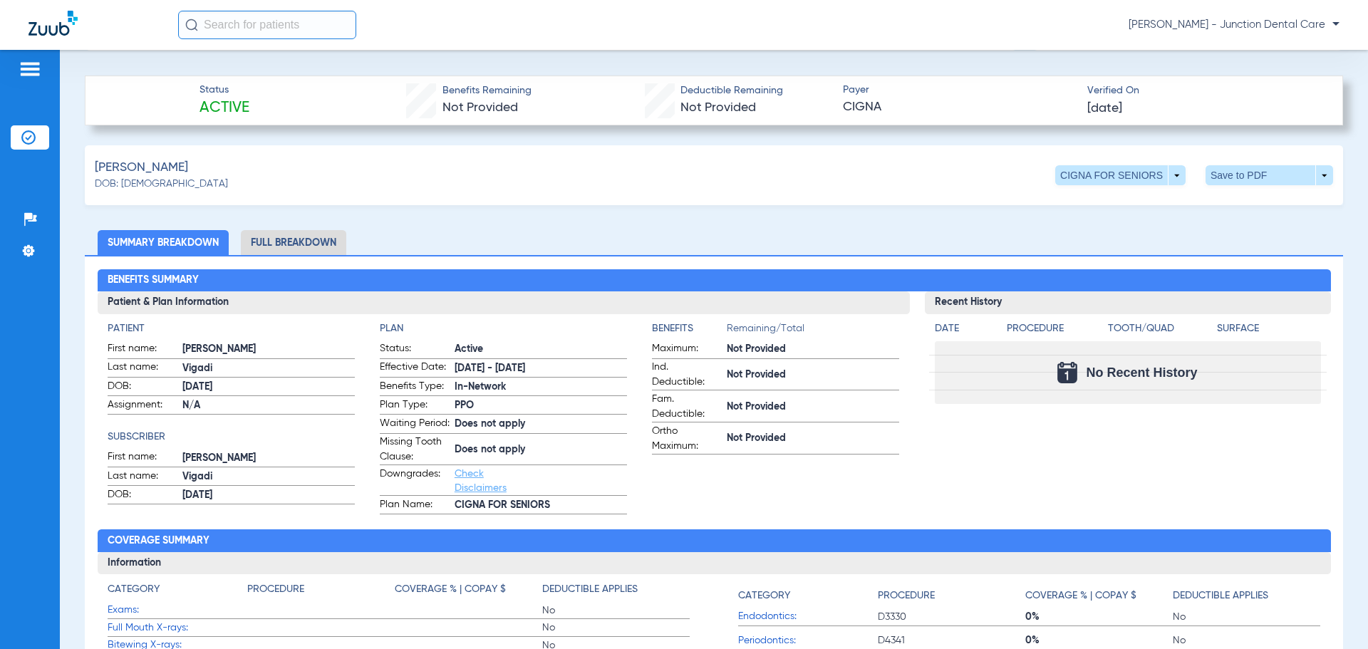  Describe the element at coordinates (689, 331) in the screenshot. I see `app-breakdown-title: Benefits` at that location.